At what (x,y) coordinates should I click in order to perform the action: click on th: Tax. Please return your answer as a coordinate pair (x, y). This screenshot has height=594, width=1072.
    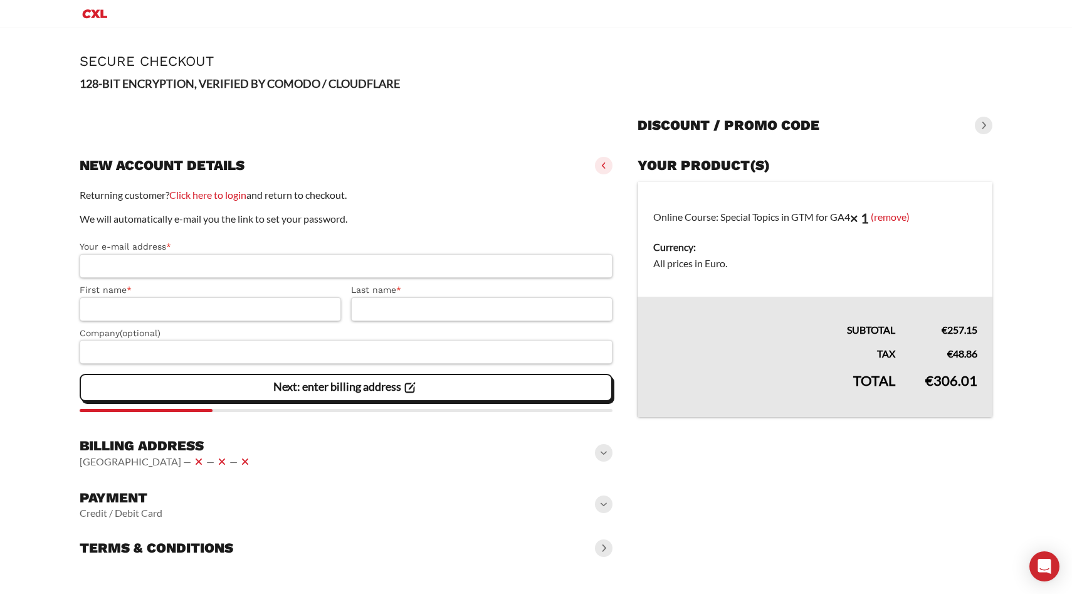
    Looking at the image, I should click on (773, 350).